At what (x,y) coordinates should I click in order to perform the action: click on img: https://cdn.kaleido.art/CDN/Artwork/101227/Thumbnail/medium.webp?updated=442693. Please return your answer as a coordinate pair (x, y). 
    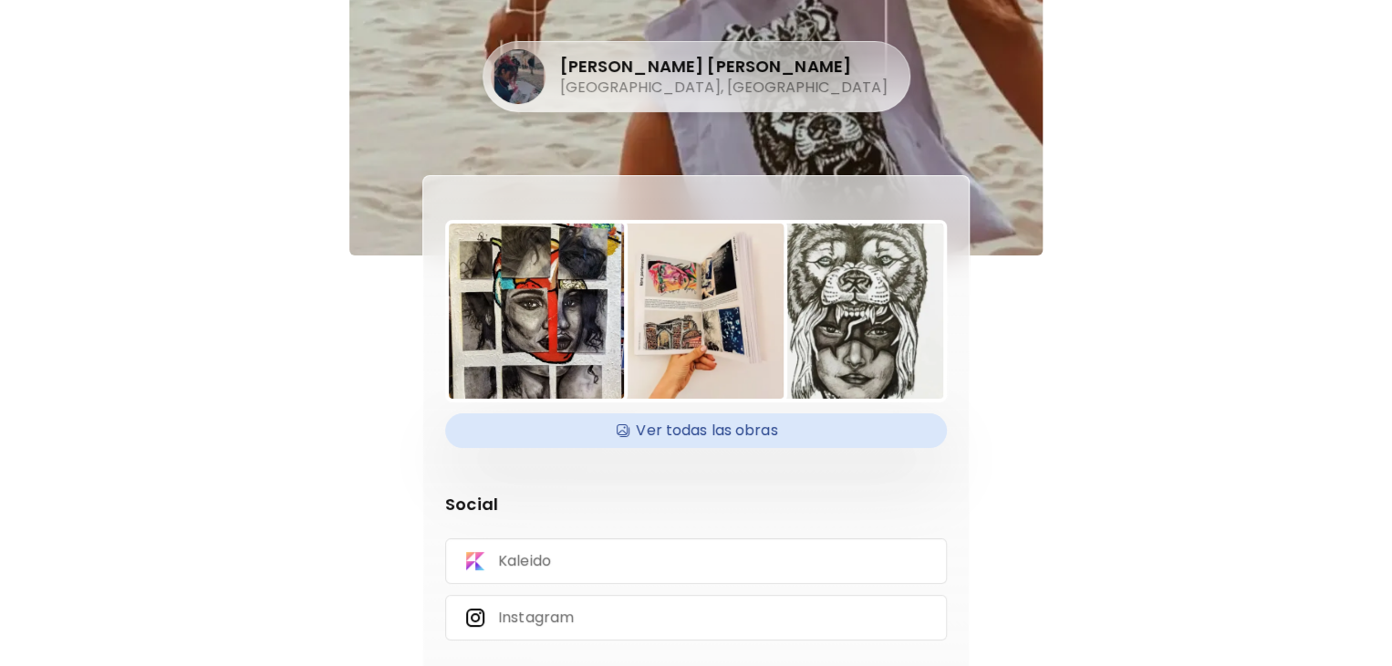
    Looking at the image, I should click on (855, 311).